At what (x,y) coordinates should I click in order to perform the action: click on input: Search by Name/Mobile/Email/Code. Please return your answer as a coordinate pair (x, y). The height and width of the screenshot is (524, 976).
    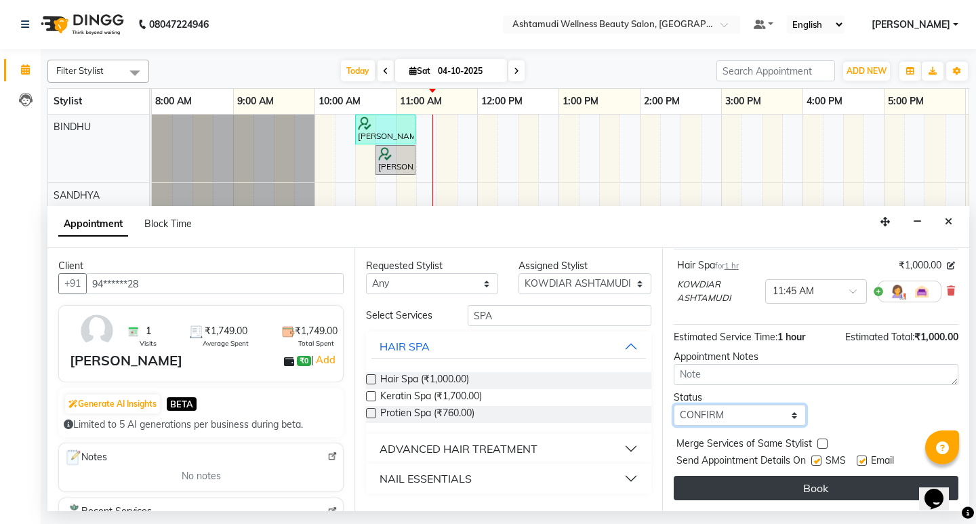
    Looking at the image, I should click on (215, 283).